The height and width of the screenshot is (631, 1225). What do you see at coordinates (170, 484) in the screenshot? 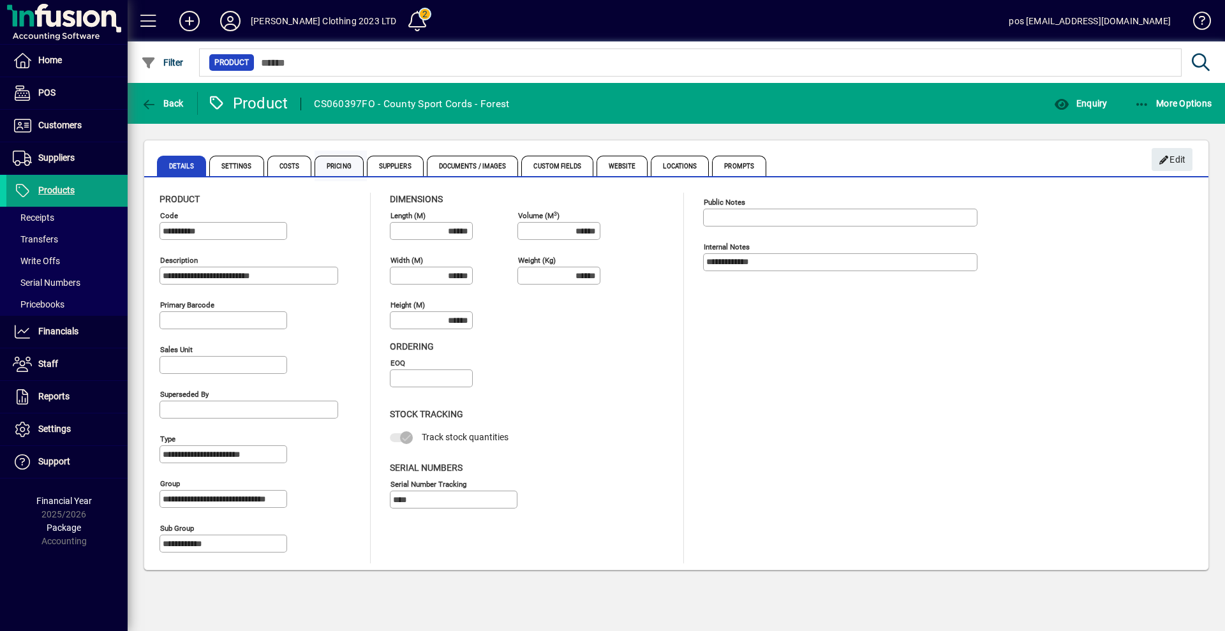
I see `mat-label: Group` at bounding box center [170, 484].